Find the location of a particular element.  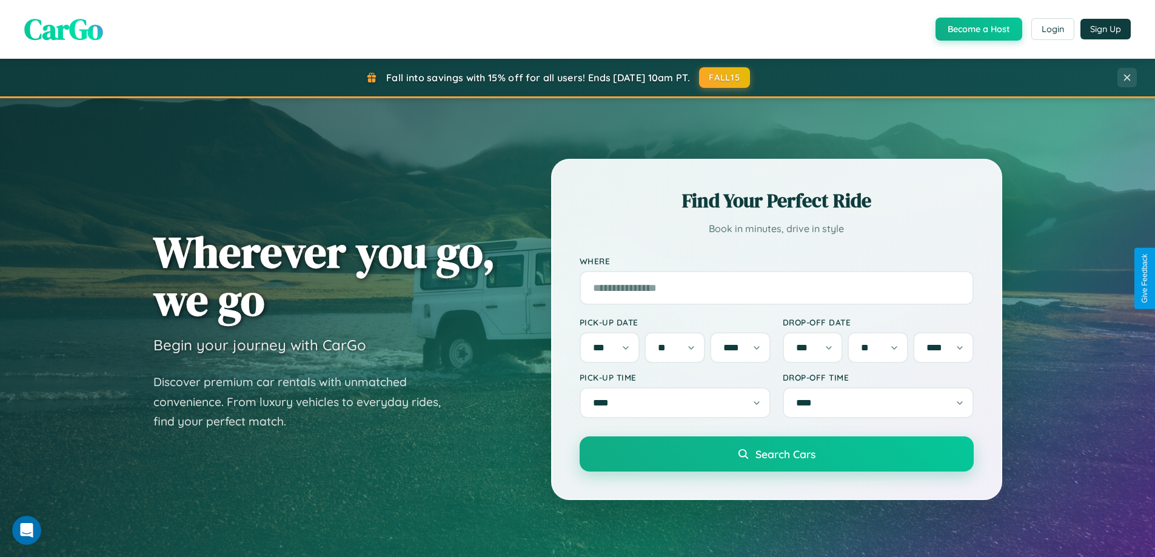

span: CarGo is located at coordinates (64, 29).